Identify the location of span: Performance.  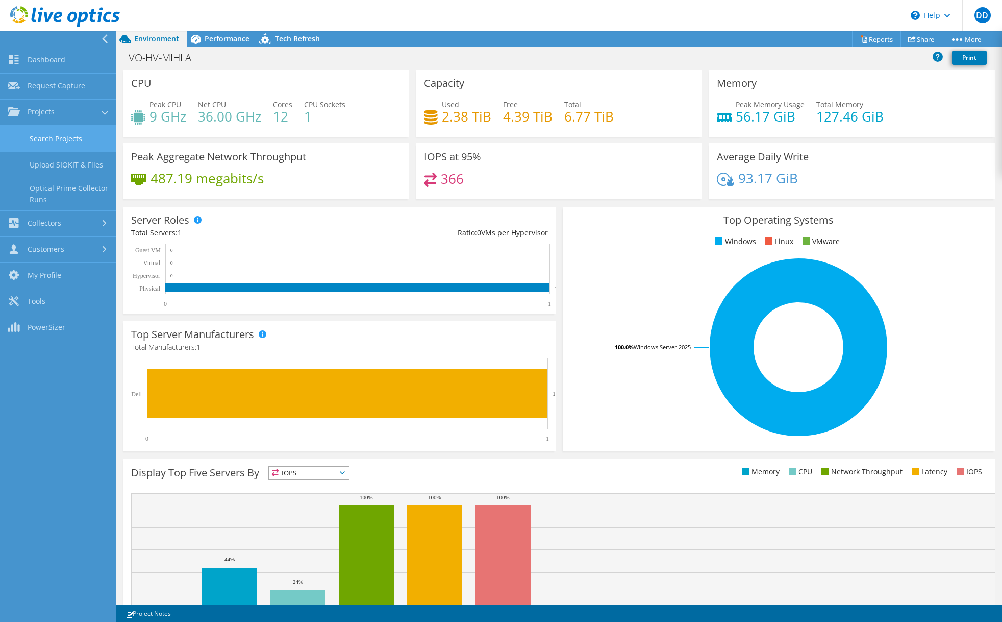
(227, 38).